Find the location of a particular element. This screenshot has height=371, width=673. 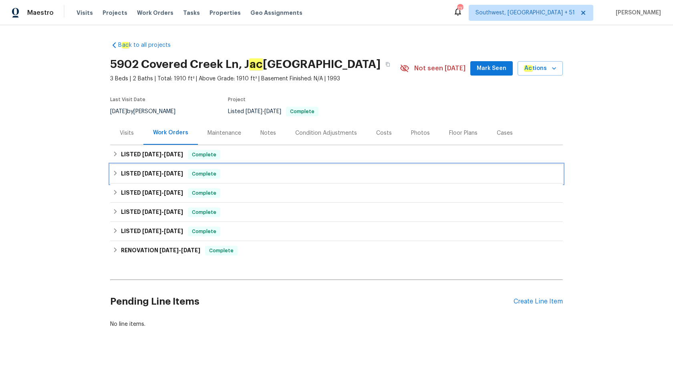

button: Mark Seen is located at coordinates (491, 68).